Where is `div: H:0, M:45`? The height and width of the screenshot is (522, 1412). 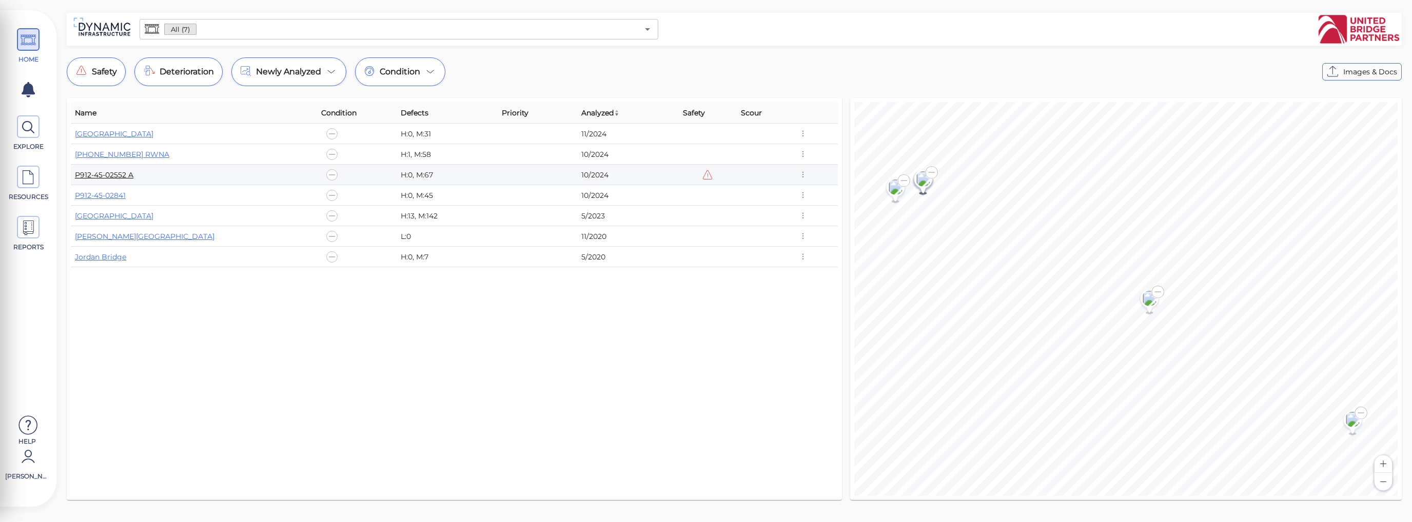 div: H:0, M:45 is located at coordinates (447, 195).